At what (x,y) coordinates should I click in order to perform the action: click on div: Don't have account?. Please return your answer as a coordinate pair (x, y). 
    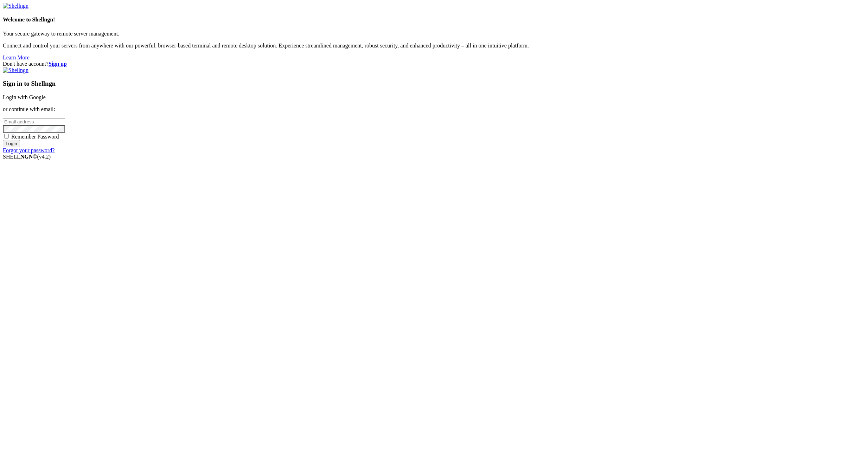
    Looking at the image, I should click on (422, 64).